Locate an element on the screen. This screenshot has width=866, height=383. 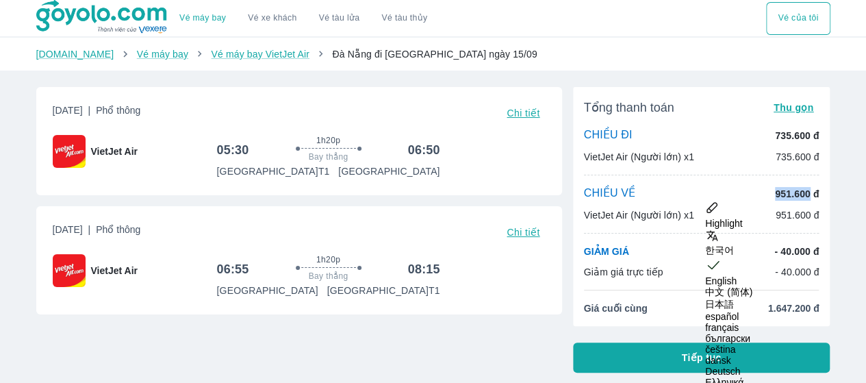
div: 中文 (简体) is located at coordinates (780, 292).